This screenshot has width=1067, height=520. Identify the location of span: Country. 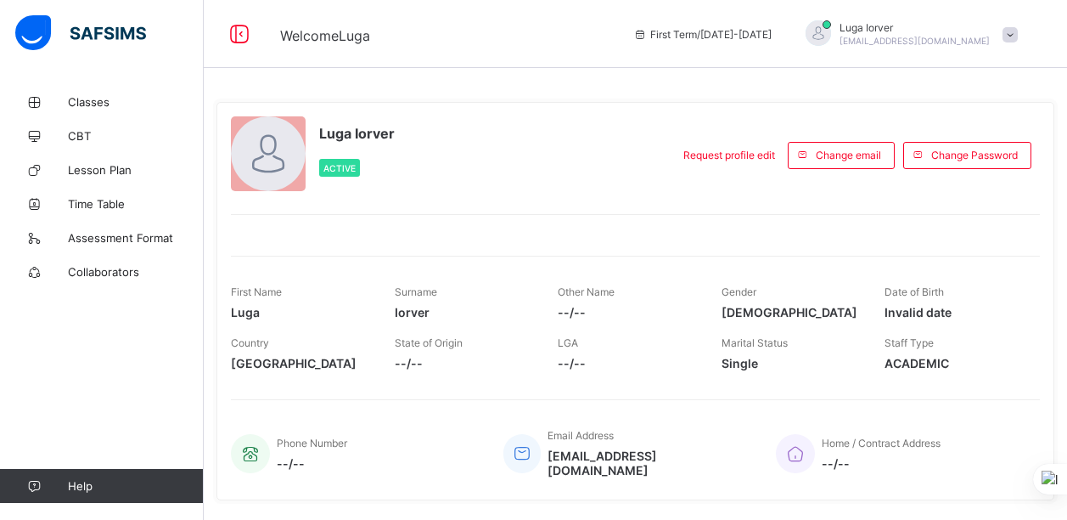
(250, 342).